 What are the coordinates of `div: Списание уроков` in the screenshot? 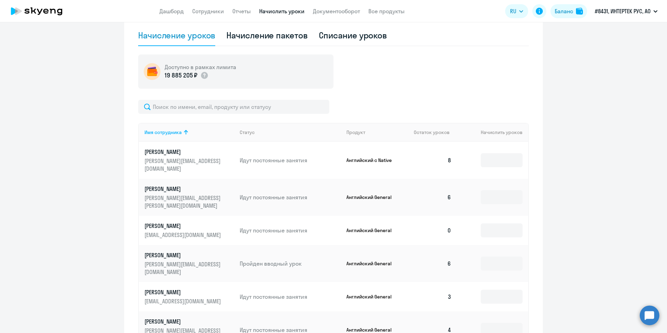 It's located at (353, 35).